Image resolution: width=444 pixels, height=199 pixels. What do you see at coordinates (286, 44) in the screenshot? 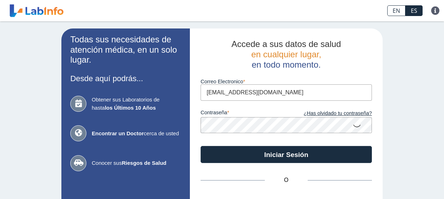
I see `span: Accede a sus datos de salud` at bounding box center [286, 44].